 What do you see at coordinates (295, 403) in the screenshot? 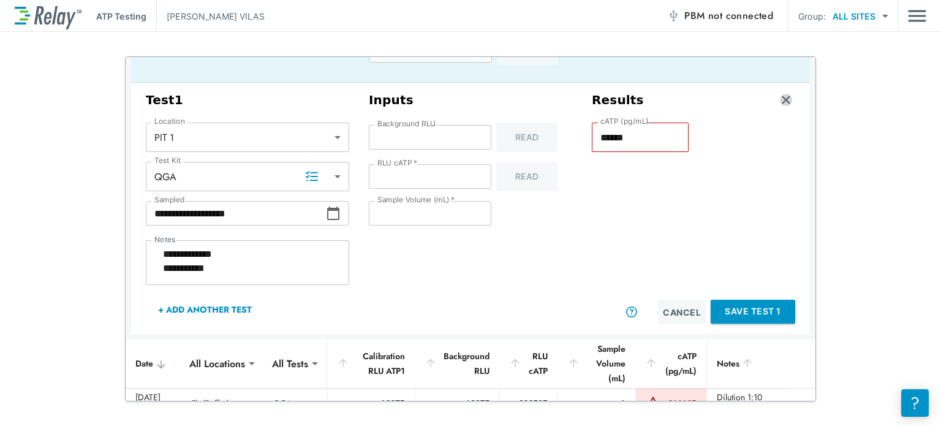
I see `td: QGA` at bounding box center [295, 403].